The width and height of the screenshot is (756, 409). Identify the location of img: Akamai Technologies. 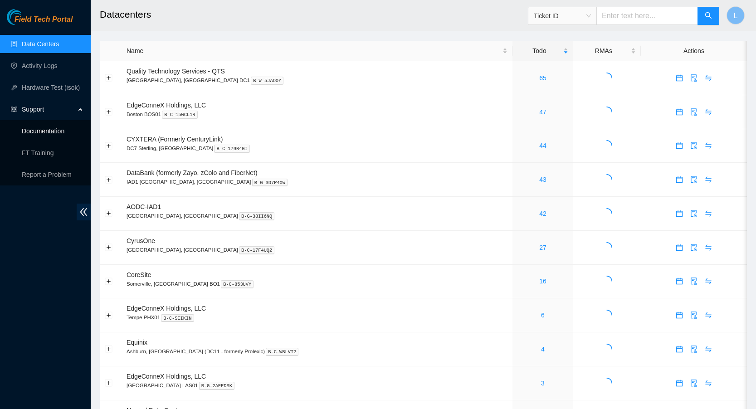
(26, 17).